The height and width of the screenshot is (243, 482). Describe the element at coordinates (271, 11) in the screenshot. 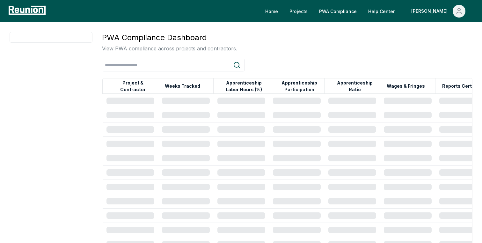

I see `a: Home` at that location.